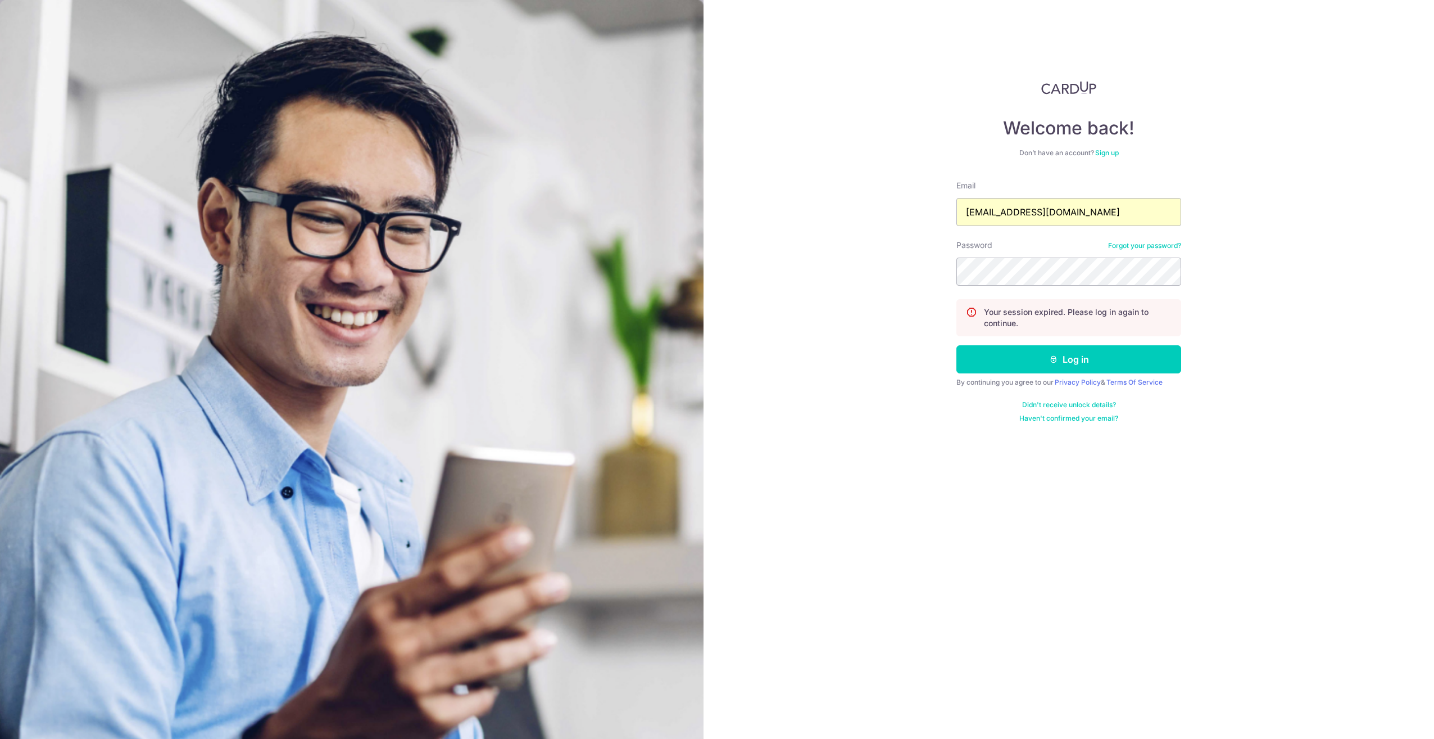  I want to click on div: By continuing you agree to our &, so click(1069, 382).